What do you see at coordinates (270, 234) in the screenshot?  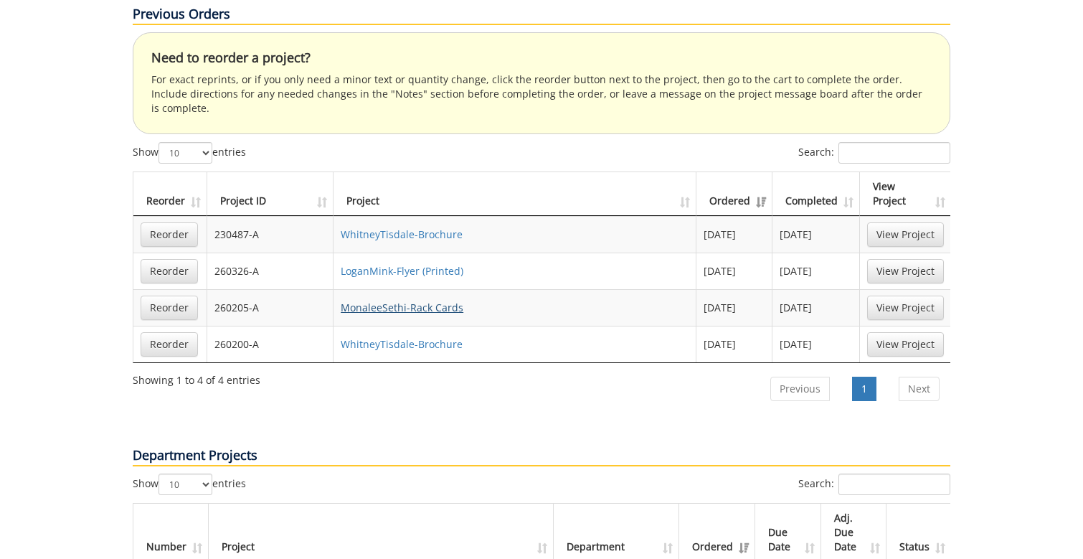 I see `td: 230487-A` at bounding box center [270, 234].